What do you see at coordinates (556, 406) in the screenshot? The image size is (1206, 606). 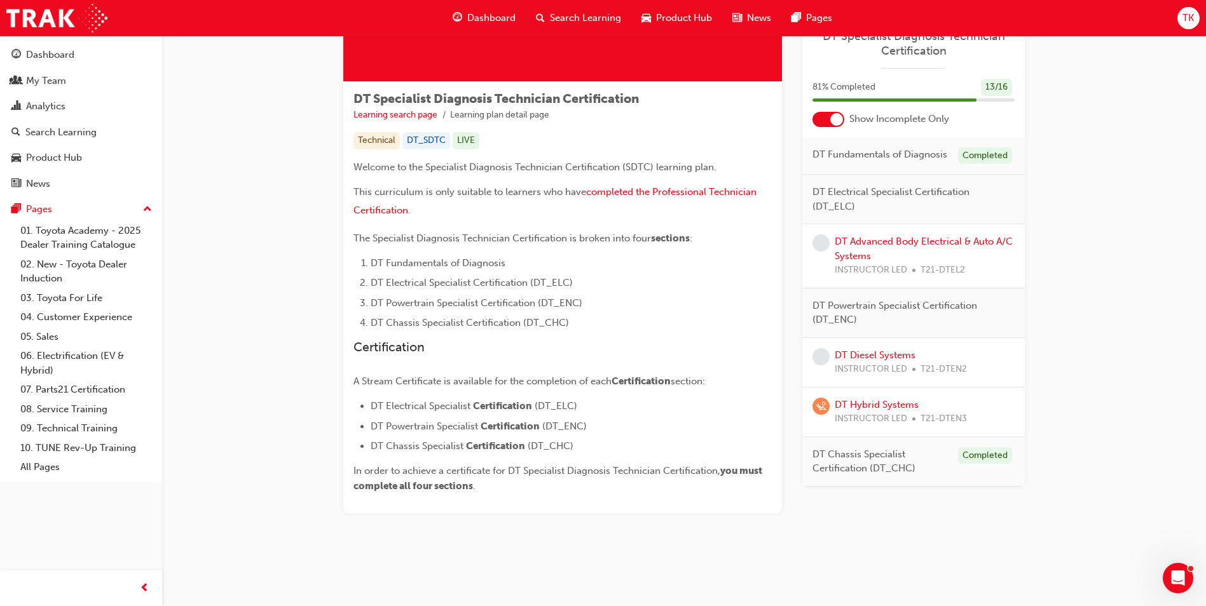 I see `span: (DT_ELC)` at bounding box center [556, 406].